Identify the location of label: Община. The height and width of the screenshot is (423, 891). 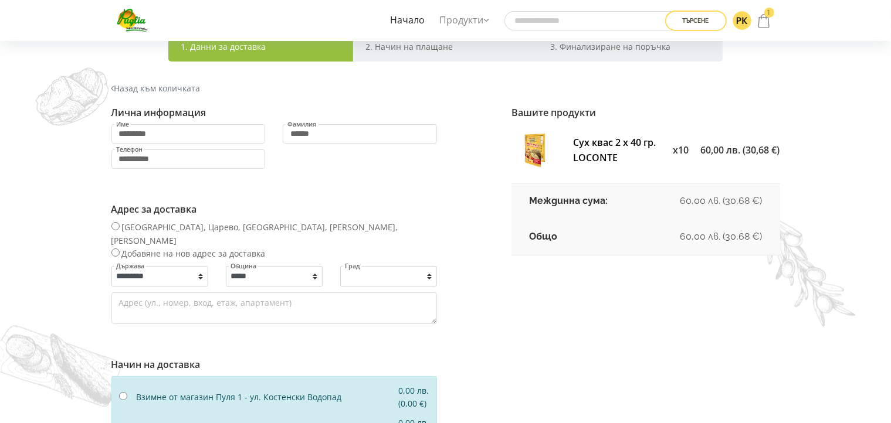
(243, 266).